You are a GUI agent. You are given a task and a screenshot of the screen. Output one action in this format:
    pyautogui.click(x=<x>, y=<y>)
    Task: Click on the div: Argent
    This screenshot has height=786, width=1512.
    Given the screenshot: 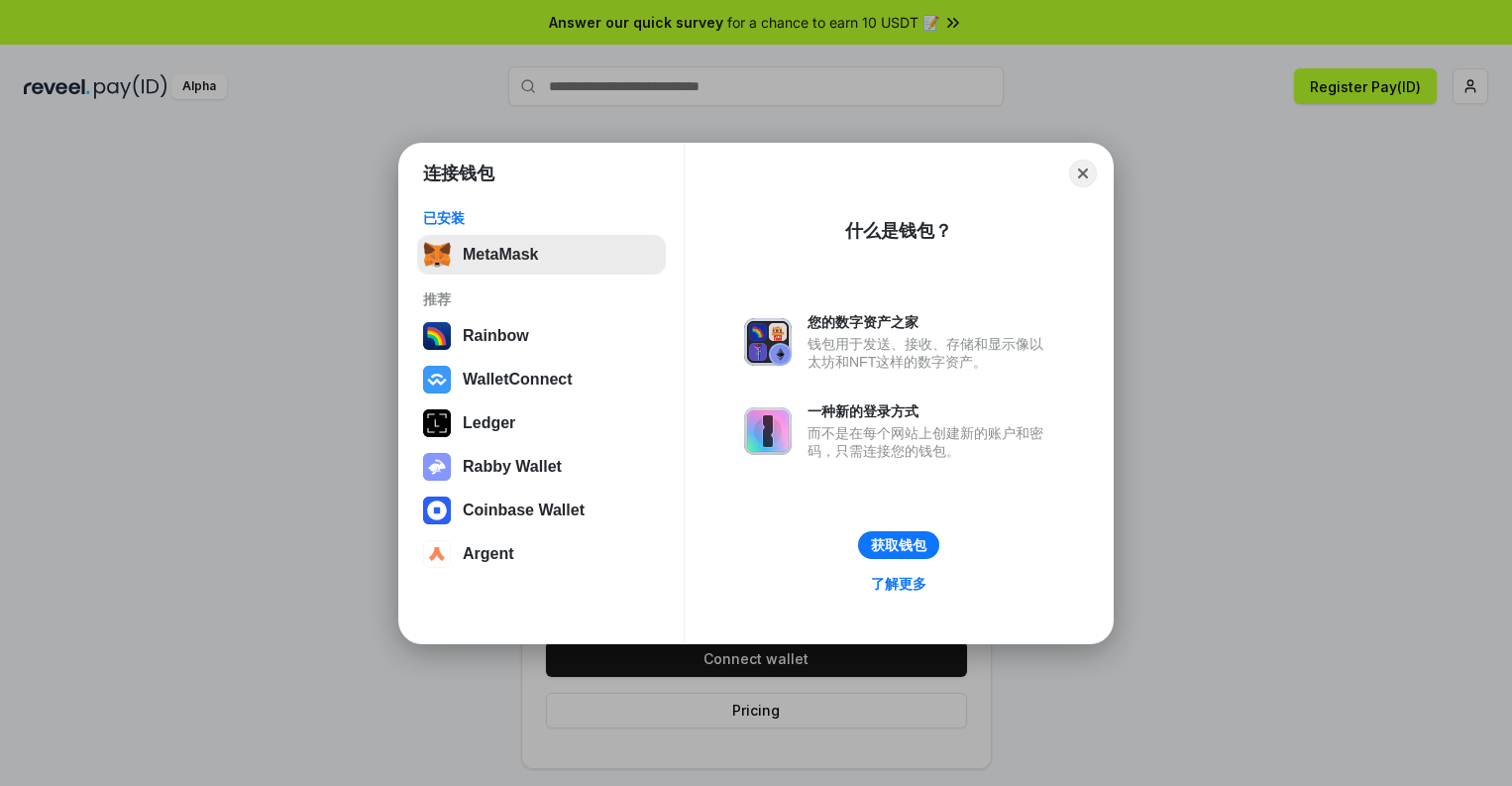 What is the action you would take?
    pyautogui.click(x=488, y=554)
    